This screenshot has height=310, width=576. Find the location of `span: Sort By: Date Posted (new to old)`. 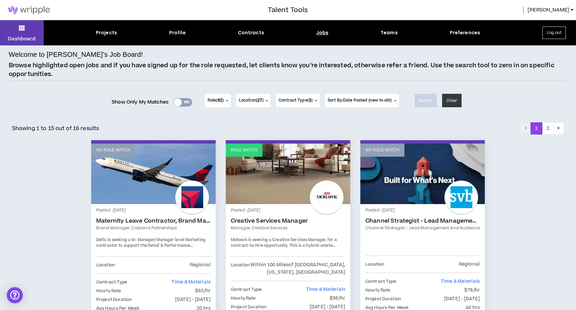

span: Sort By: Date Posted (new to old) is located at coordinates (360, 100).